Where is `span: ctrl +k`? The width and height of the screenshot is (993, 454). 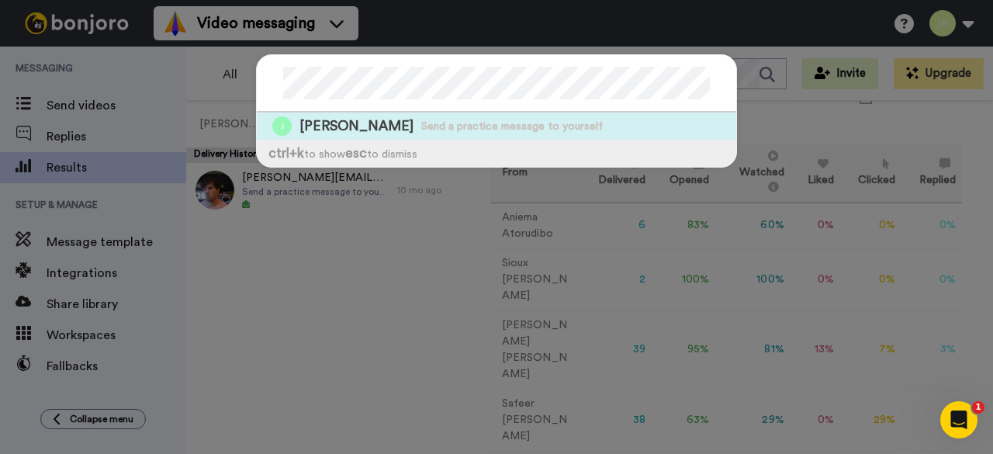
span: ctrl +k is located at coordinates (286, 153).